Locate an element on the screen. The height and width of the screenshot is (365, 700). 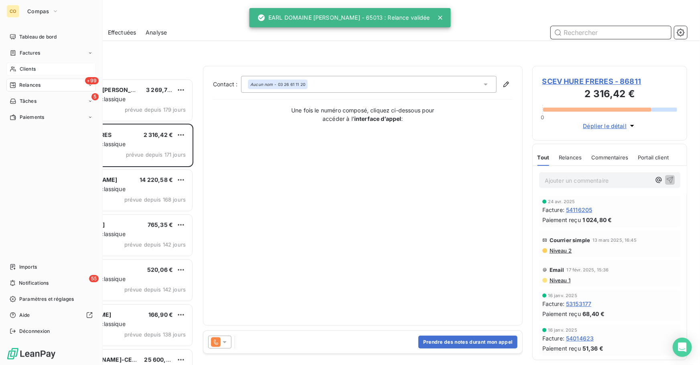
span: Factures is located at coordinates (30, 53).